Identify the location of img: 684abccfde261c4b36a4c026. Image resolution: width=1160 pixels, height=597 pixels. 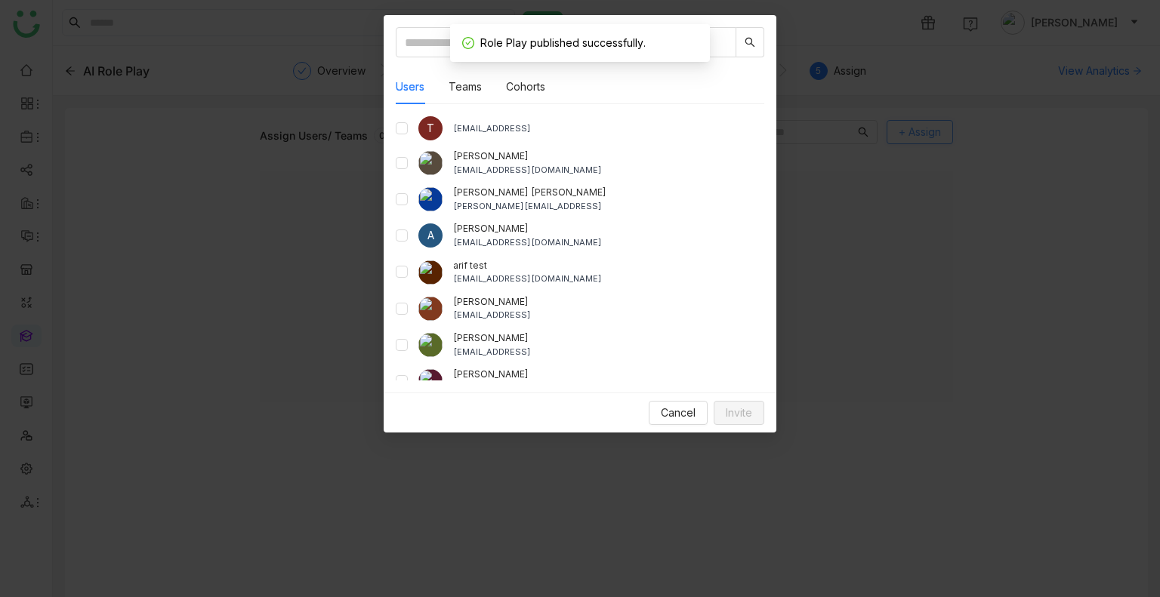
(430, 273).